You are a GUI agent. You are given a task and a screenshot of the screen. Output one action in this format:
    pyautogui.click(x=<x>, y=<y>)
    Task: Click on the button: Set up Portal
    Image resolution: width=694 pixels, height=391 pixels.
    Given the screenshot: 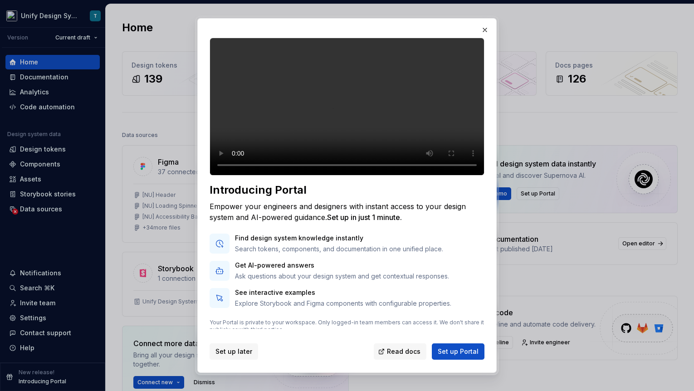 What is the action you would take?
    pyautogui.click(x=458, y=352)
    